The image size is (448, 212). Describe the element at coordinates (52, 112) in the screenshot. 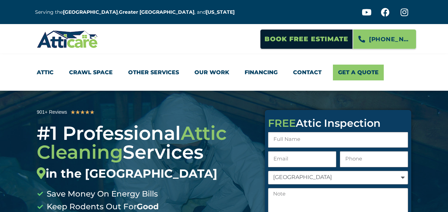

I see `div: 901+ Reviews` at that location.